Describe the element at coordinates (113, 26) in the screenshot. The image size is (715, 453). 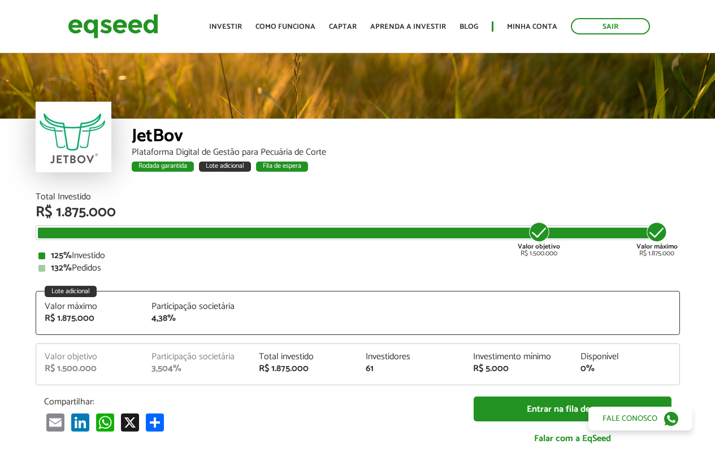
I see `img: EqSeed` at that location.